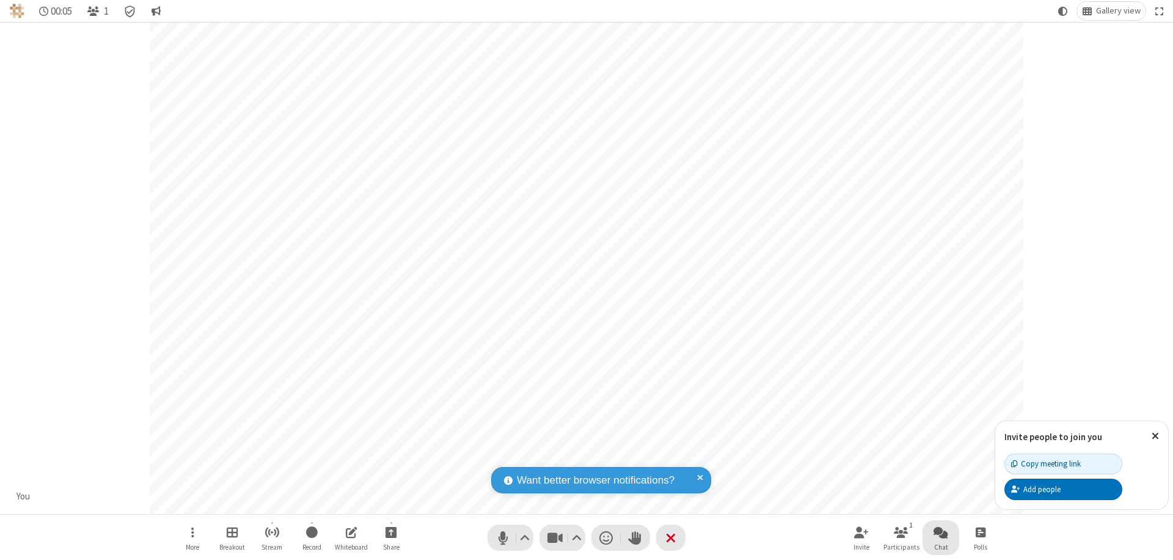 The image size is (1173, 560). I want to click on div: 1, so click(911, 525).